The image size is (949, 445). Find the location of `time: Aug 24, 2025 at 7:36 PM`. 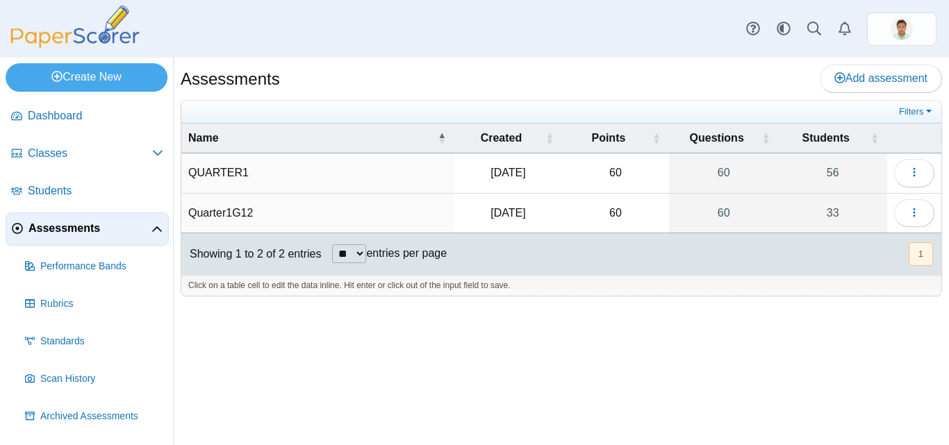

time: Aug 24, 2025 at 7:36 PM is located at coordinates (508, 213).